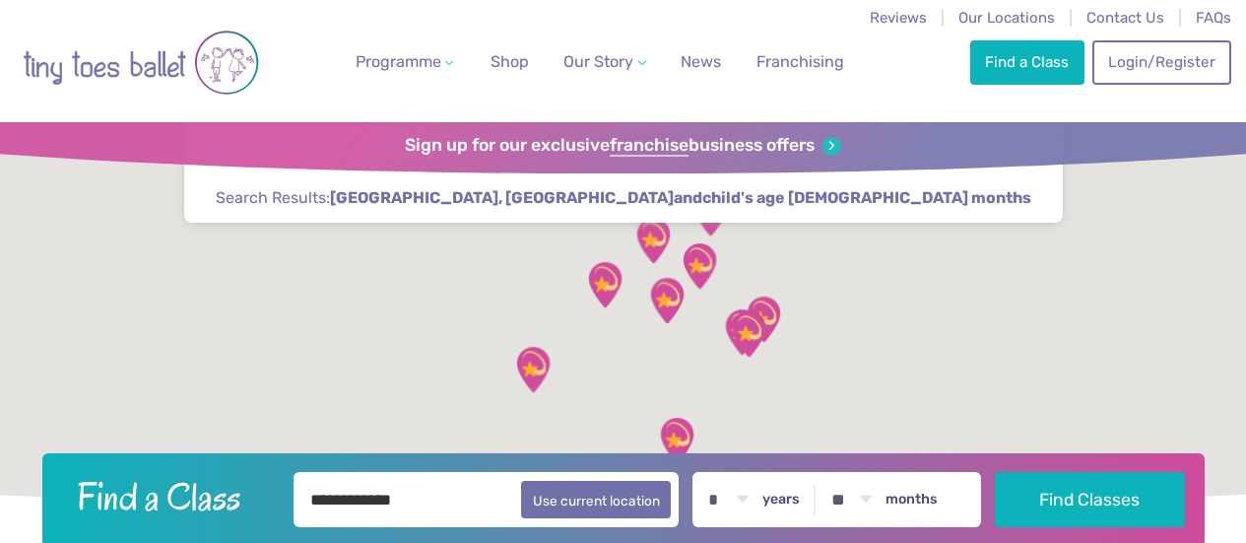 Image resolution: width=1246 pixels, height=543 pixels. I want to click on strong: and, so click(681, 197).